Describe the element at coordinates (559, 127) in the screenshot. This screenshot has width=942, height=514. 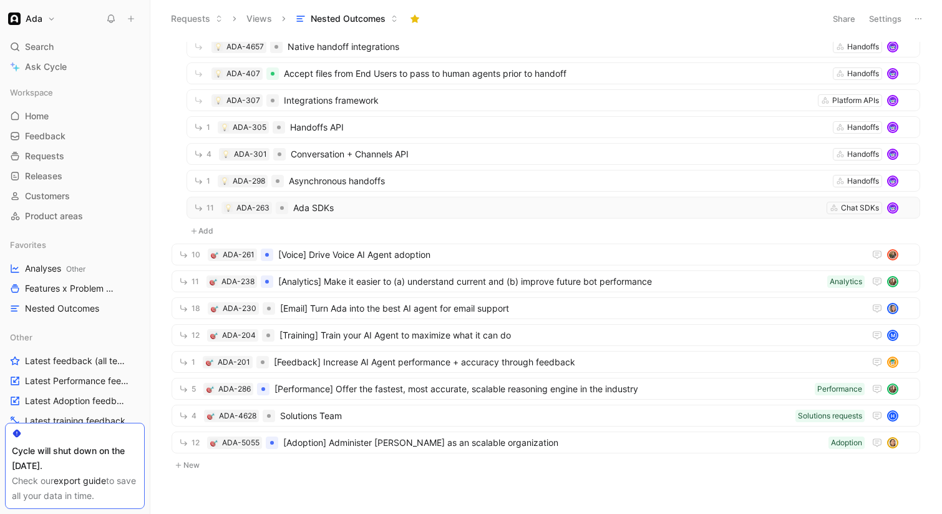
I see `span: Handoffs API` at that location.